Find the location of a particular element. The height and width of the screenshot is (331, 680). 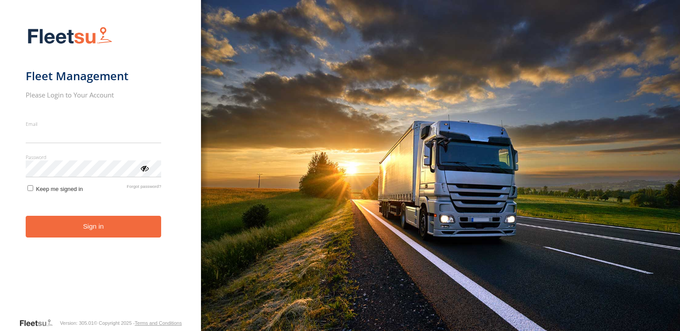

a: Terms and Conditions is located at coordinates (158, 323).